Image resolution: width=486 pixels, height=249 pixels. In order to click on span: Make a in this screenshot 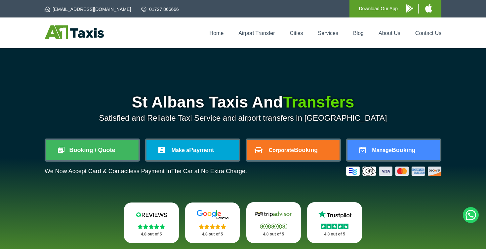, I will do `click(180, 150)`.